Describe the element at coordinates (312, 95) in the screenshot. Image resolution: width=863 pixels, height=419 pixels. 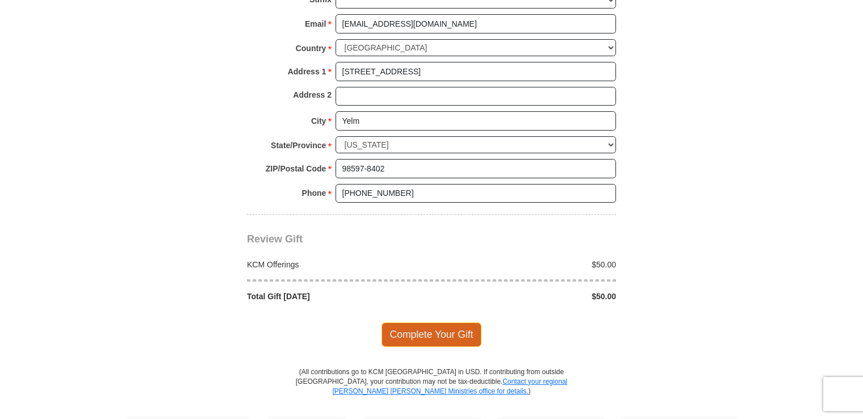
I see `strong: Address 2` at that location.